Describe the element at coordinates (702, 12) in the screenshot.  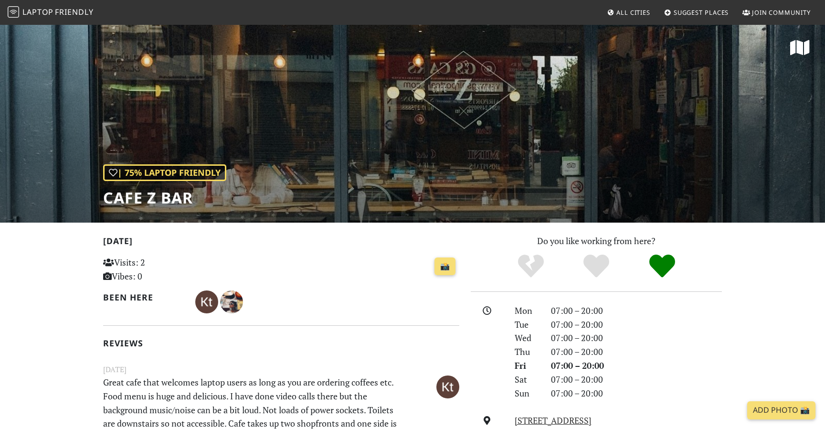
I see `span: Suggest Places` at that location.